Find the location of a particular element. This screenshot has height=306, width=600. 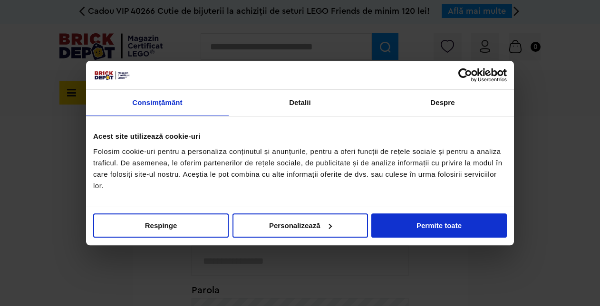

a: Consimțământ is located at coordinates (157, 103).